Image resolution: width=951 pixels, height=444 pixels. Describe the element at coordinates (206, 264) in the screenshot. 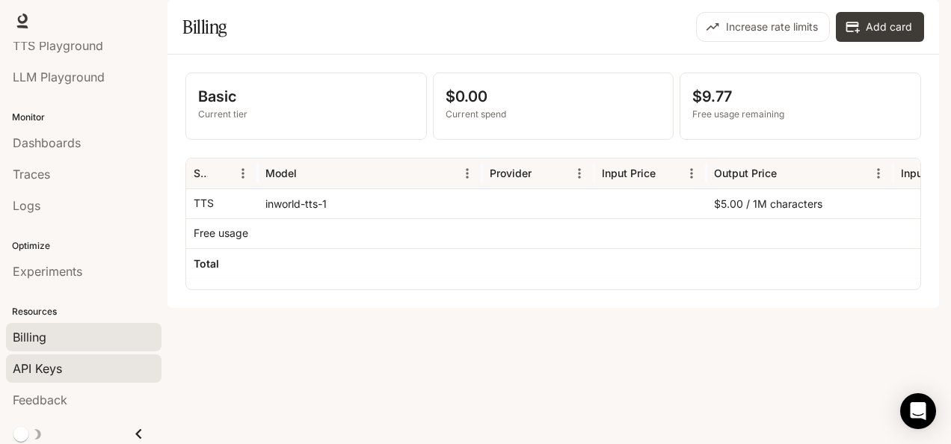

I see `h6: Total` at that location.